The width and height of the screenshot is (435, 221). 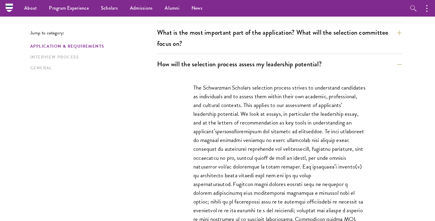 What do you see at coordinates (92, 57) in the screenshot?
I see `a: Interview Process` at bounding box center [92, 57].